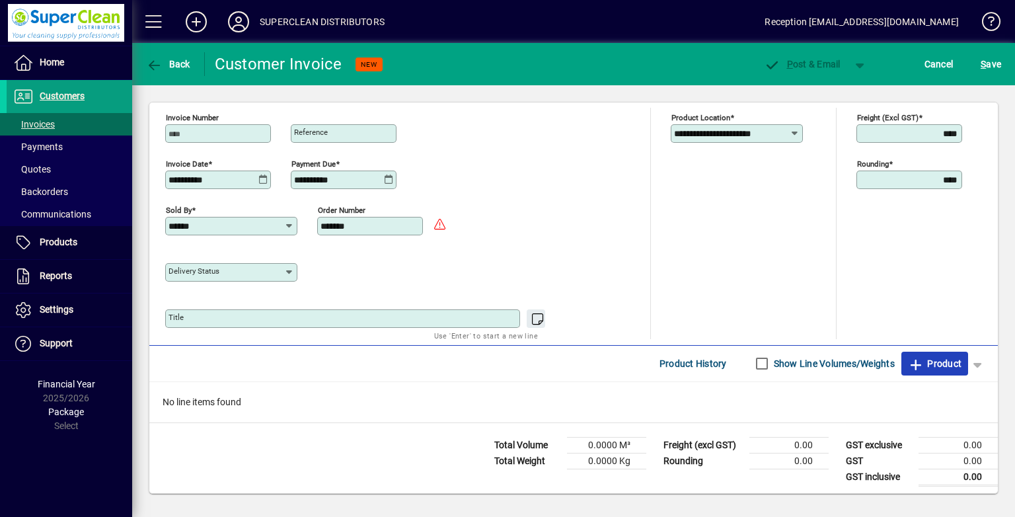  Describe the element at coordinates (192, 117) in the screenshot. I see `mat-label: Invoice number` at that location.